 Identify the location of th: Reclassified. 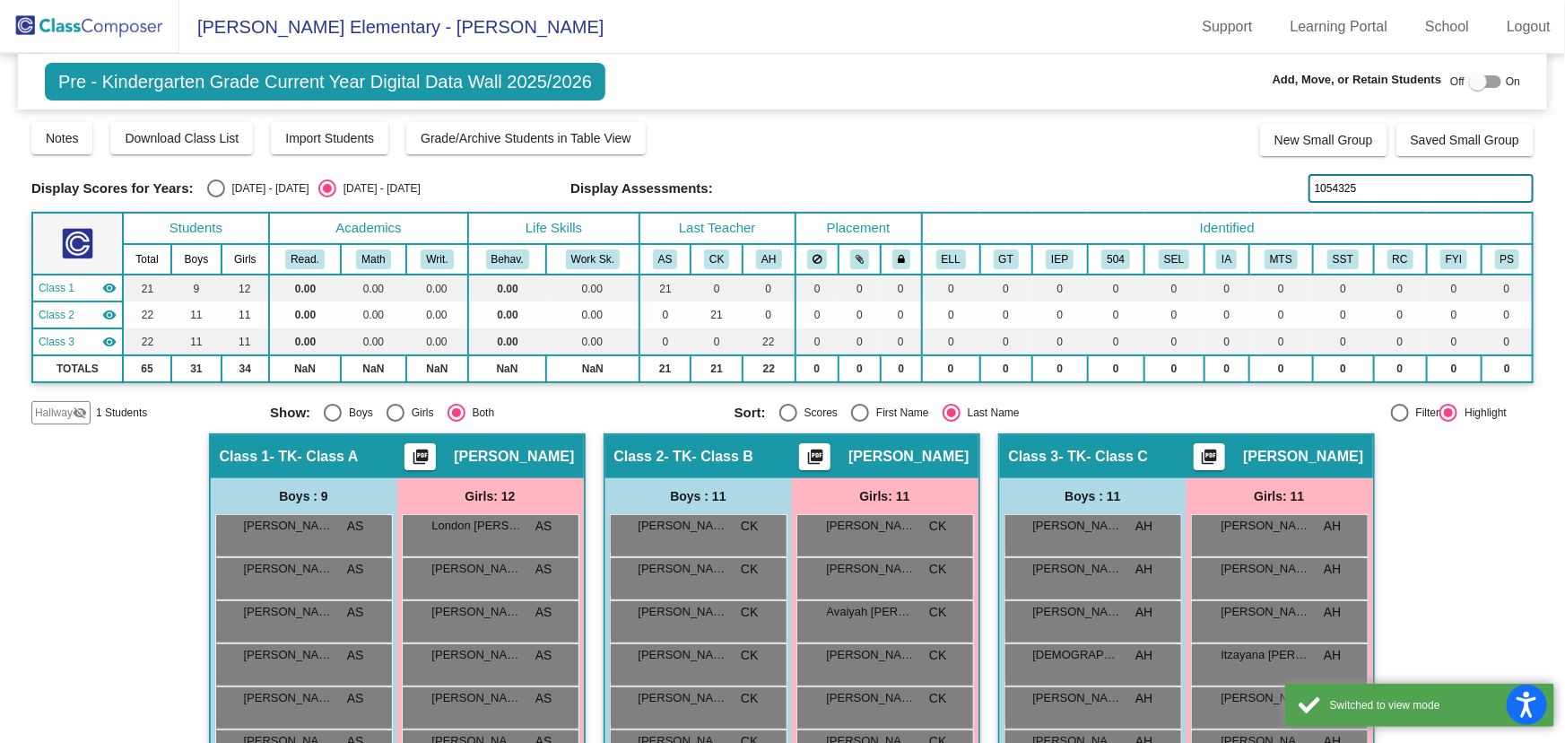
(1400, 259).